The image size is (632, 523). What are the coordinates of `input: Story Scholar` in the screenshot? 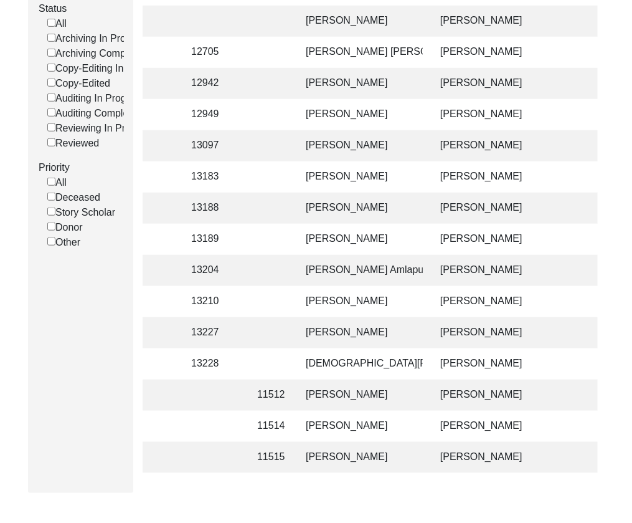 It's located at (51, 211).